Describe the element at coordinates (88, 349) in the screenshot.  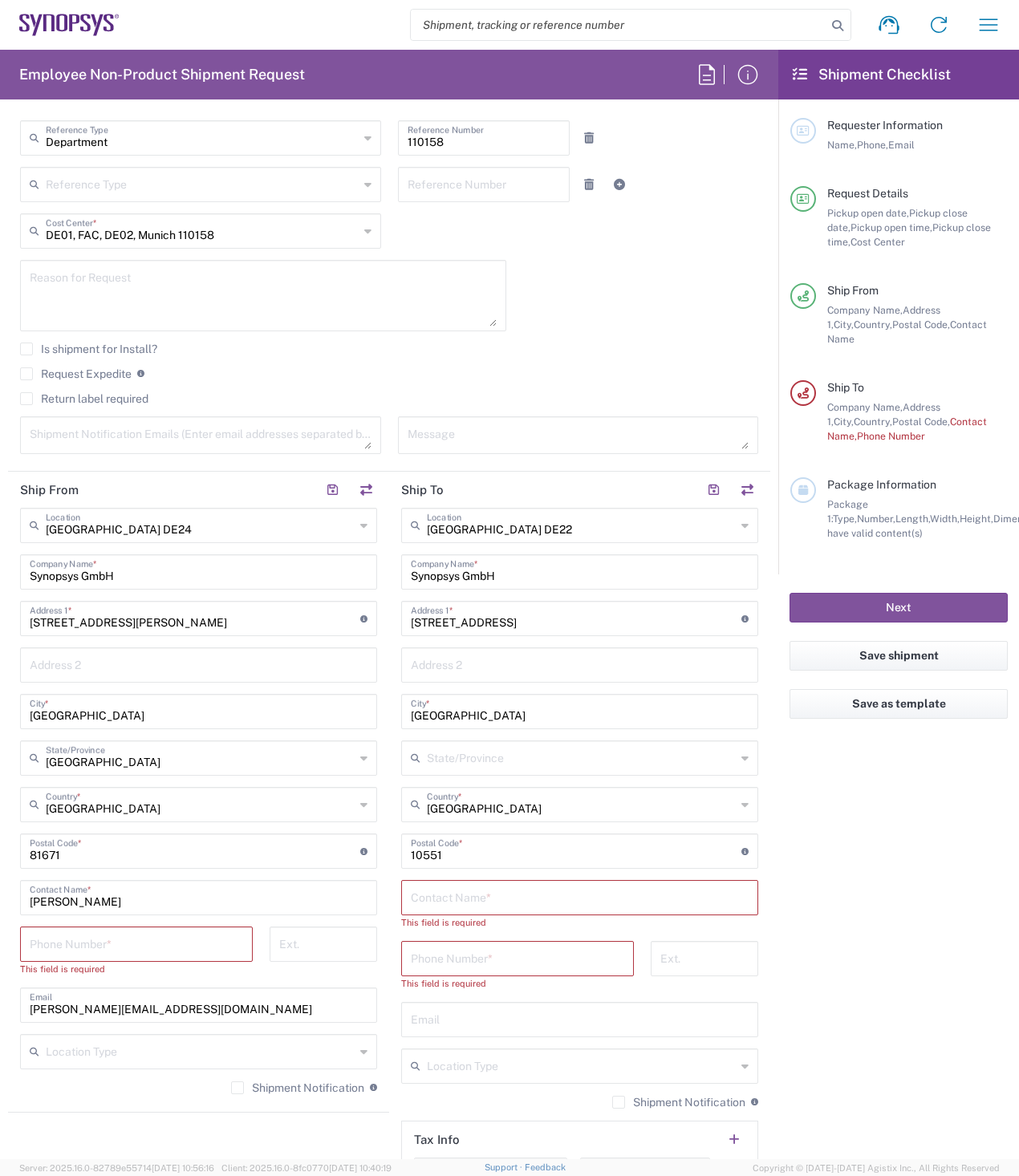
I see `label: Is shipment for Install?` at that location.